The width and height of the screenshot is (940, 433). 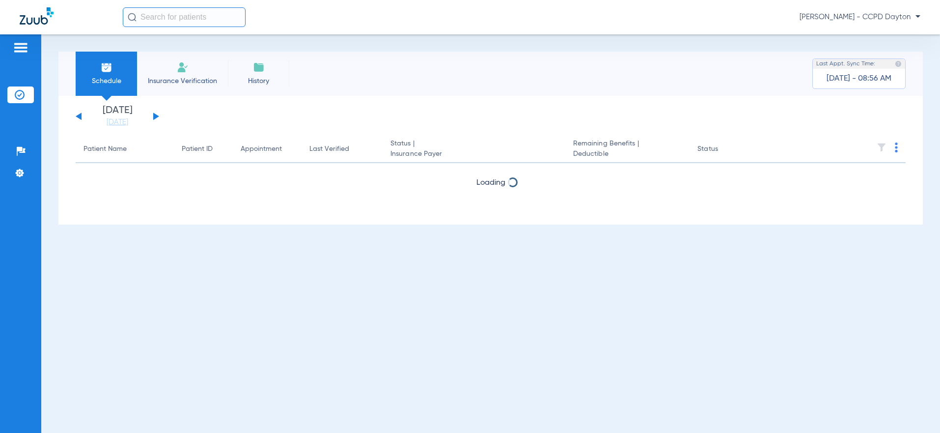 What do you see at coordinates (896, 147) in the screenshot?
I see `img: group-dot-blue.svg` at bounding box center [896, 147].